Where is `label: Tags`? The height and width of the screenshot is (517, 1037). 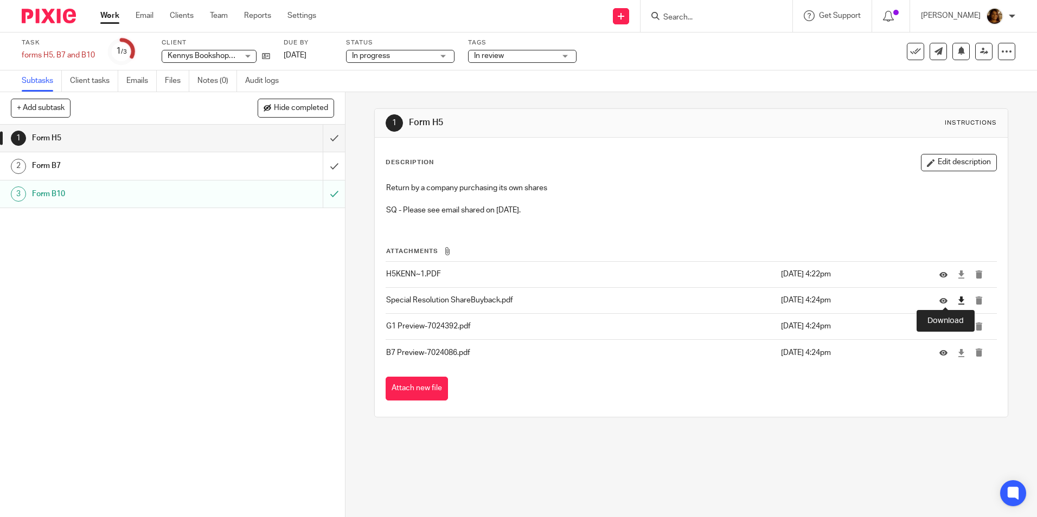 label: Tags is located at coordinates (522, 43).